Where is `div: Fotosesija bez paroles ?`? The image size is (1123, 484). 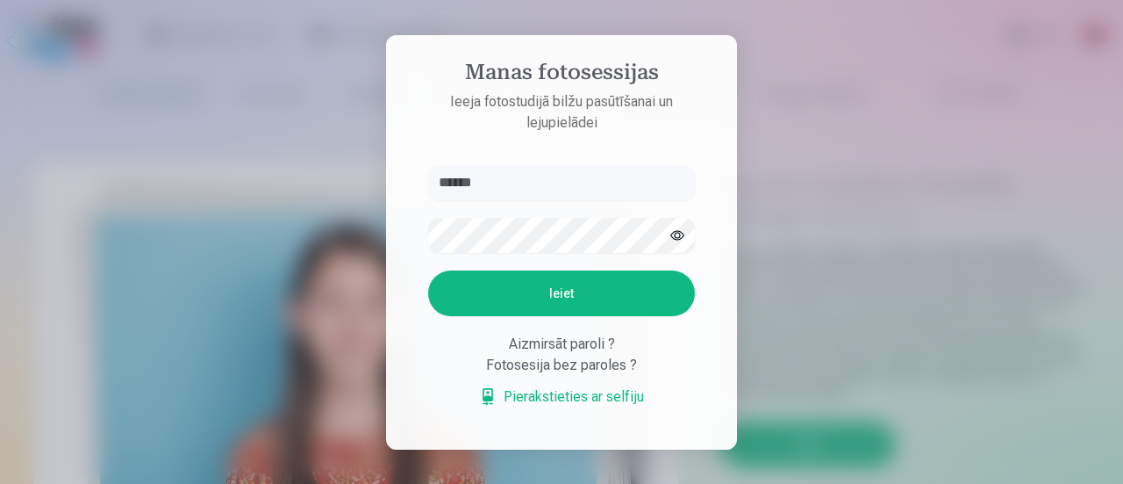 div: Fotosesija bez paroles ? is located at coordinates (562, 365).